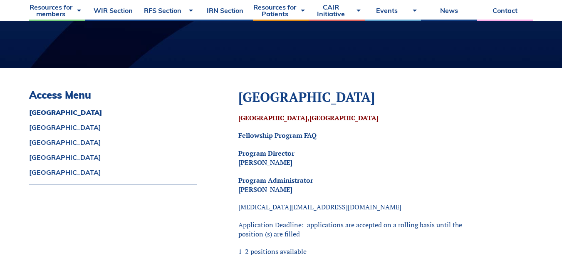  What do you see at coordinates (277, 135) in the screenshot?
I see `b: Fellowship Program FAQ` at bounding box center [277, 135].